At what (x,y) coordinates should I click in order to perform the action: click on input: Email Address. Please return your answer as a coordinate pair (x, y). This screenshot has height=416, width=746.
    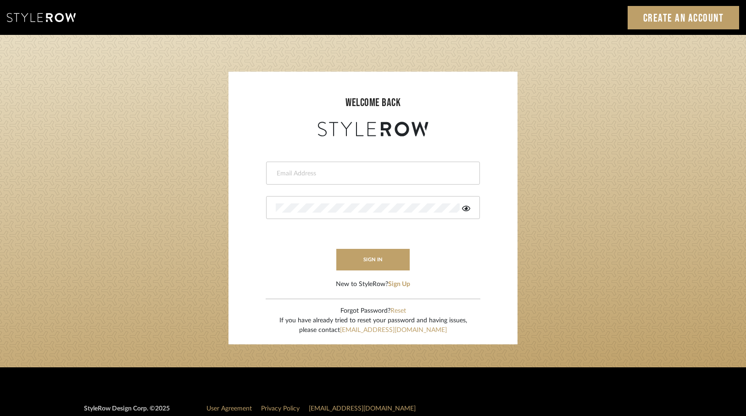
    Looking at the image, I should click on (372, 173).